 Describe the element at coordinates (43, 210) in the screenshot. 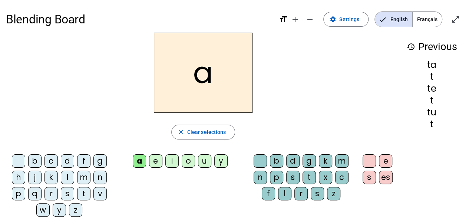

I see `div: w` at that location.